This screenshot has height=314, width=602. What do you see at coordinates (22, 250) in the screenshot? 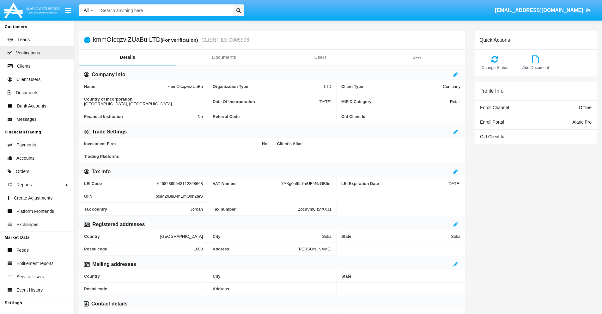
I see `span: Feeds` at bounding box center [22, 250].